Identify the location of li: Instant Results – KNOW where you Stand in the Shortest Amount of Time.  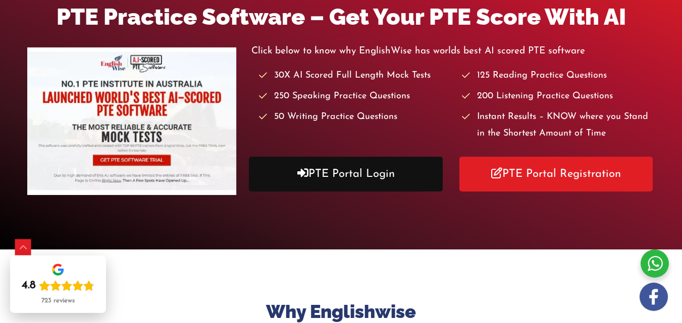
(558, 126).